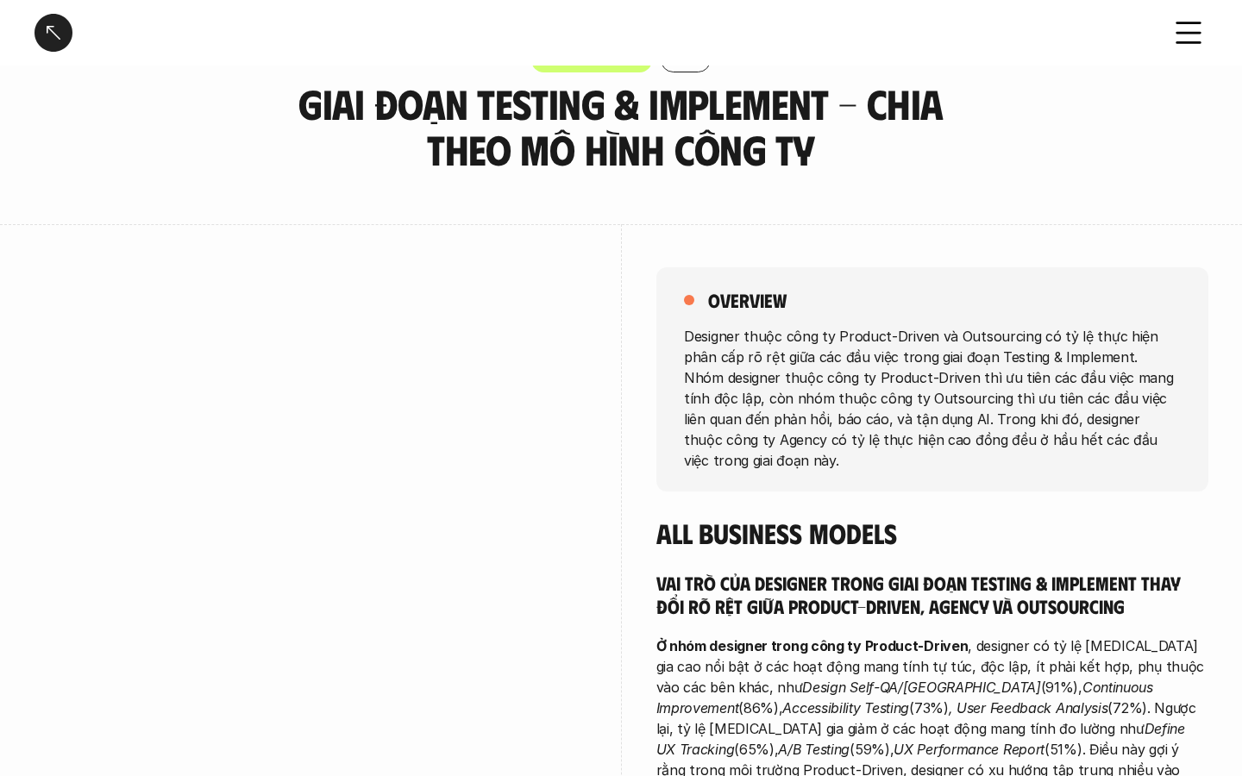 This screenshot has height=776, width=1242. Describe the element at coordinates (932, 594) in the screenshot. I see `h5: Vai trò của designer trong giai đoạn Testing & Implement thay đổi rõ rệt giữa Product-driven, Age...` at that location.